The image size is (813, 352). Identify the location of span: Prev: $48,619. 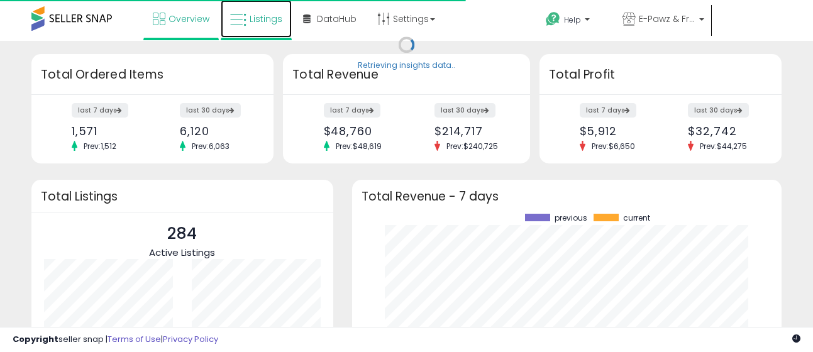
(358, 146).